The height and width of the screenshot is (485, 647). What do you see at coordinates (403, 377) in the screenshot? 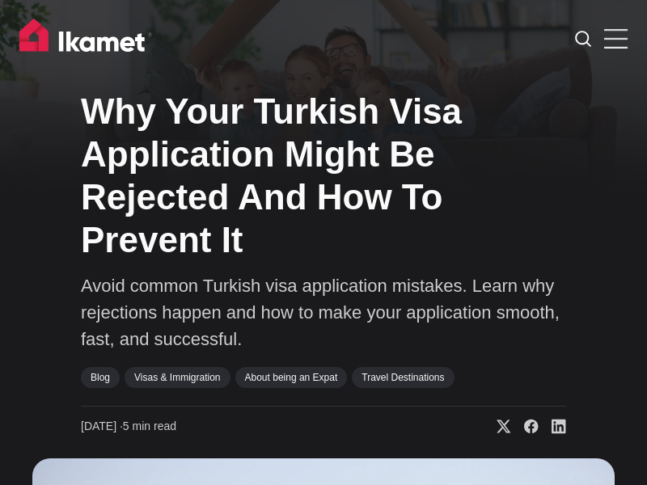
I see `a: Travel Destinations` at bounding box center [403, 377].